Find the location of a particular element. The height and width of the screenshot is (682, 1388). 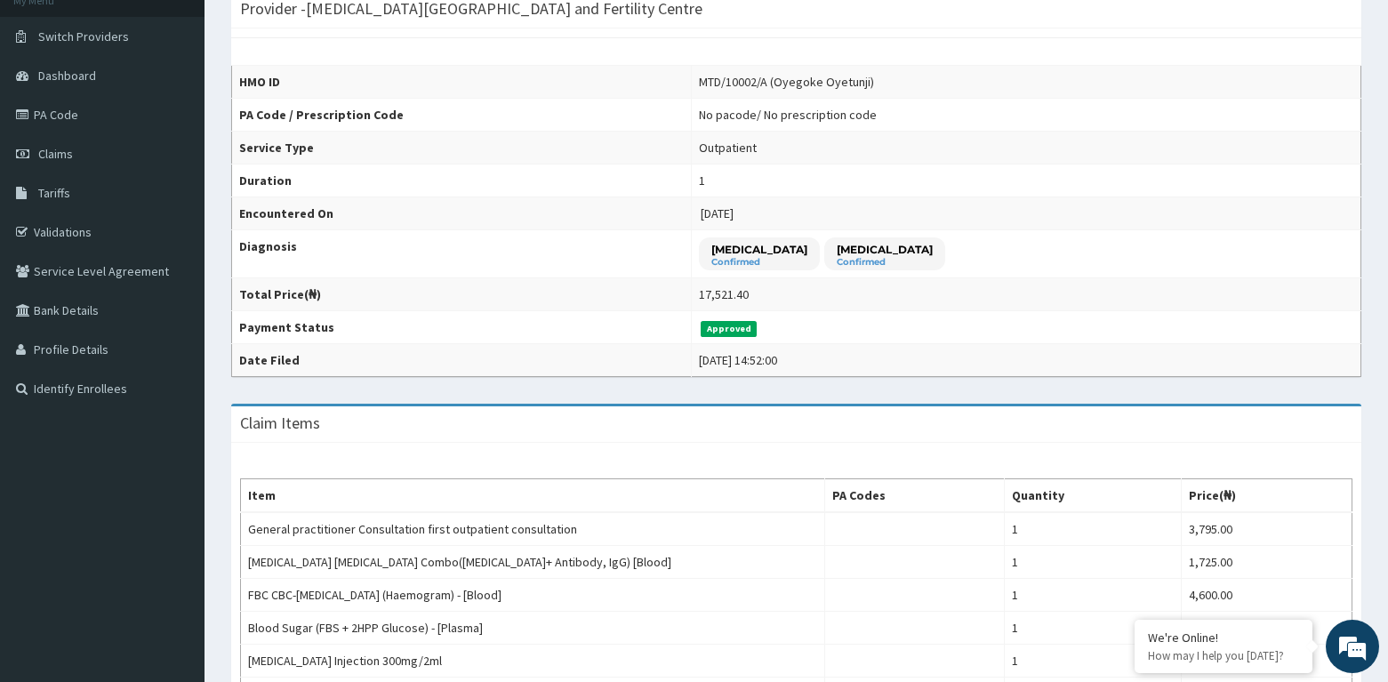

div: 1 is located at coordinates (702, 181).